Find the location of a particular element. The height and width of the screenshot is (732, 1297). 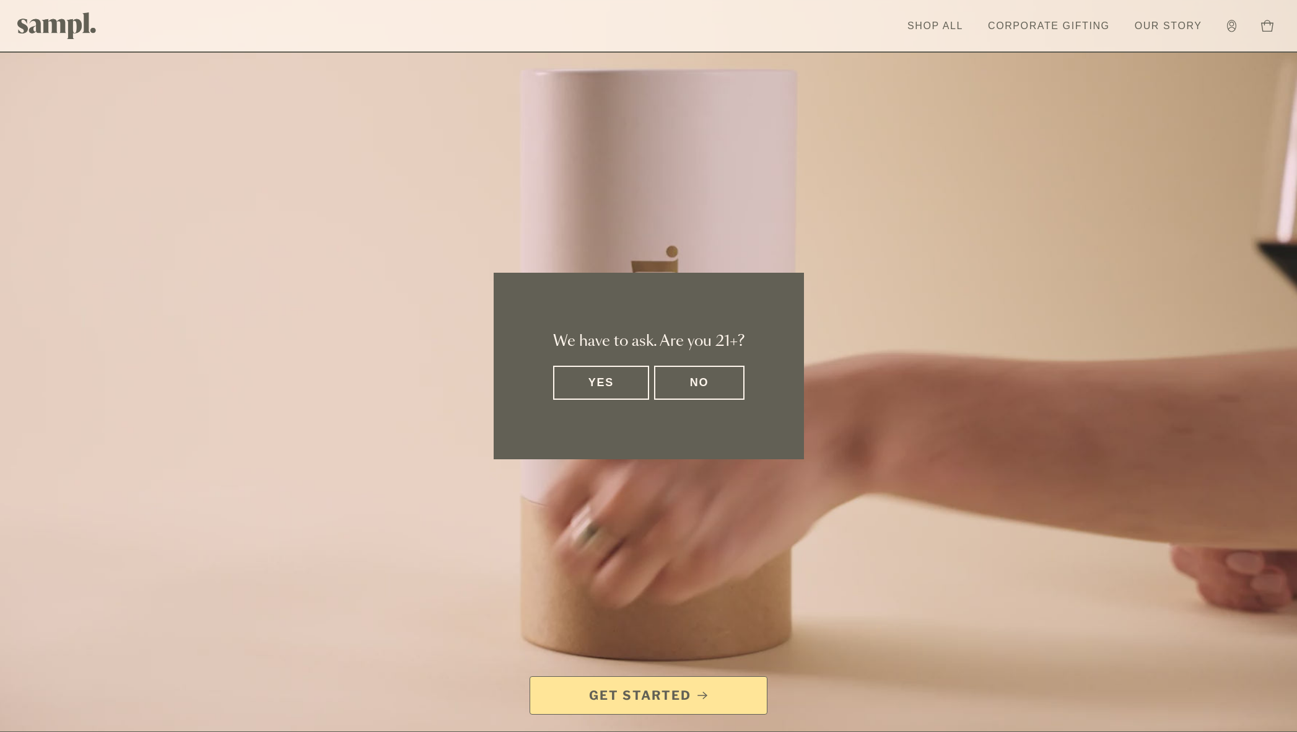

a: Get Started is located at coordinates (649, 695).